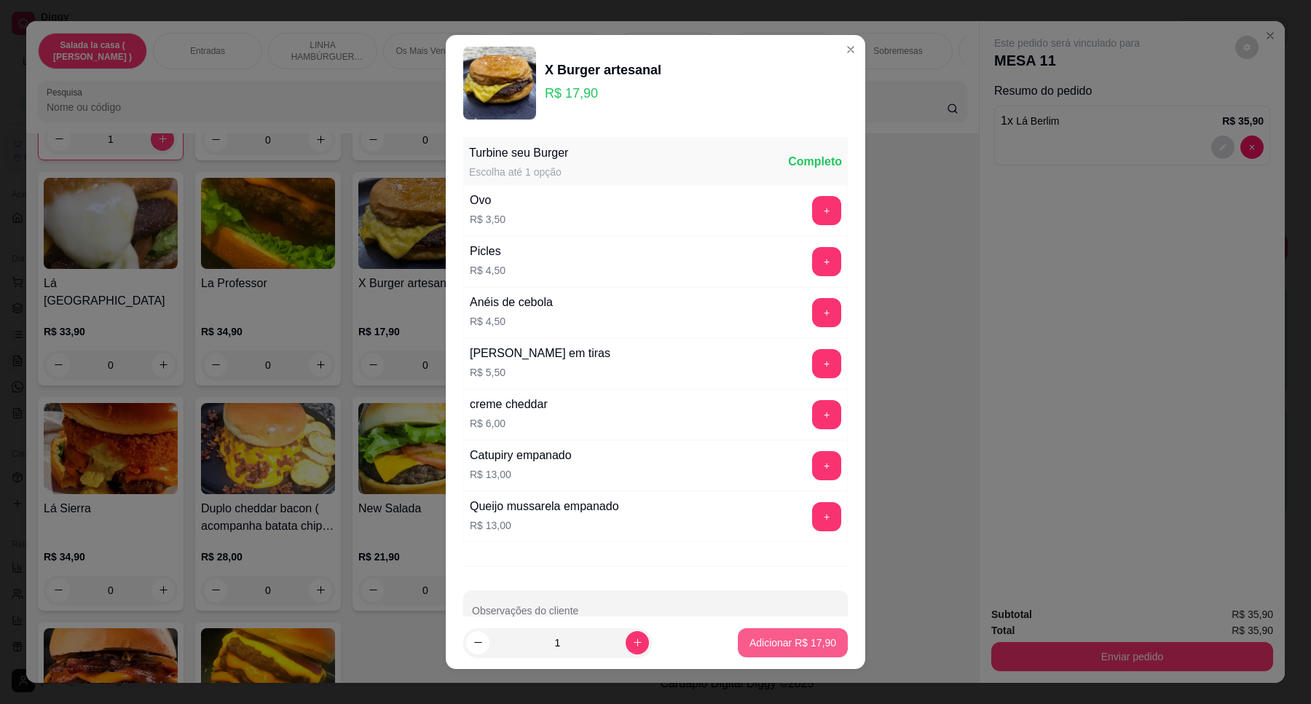 The image size is (1311, 704). I want to click on p: R$ 6,00, so click(508, 423).